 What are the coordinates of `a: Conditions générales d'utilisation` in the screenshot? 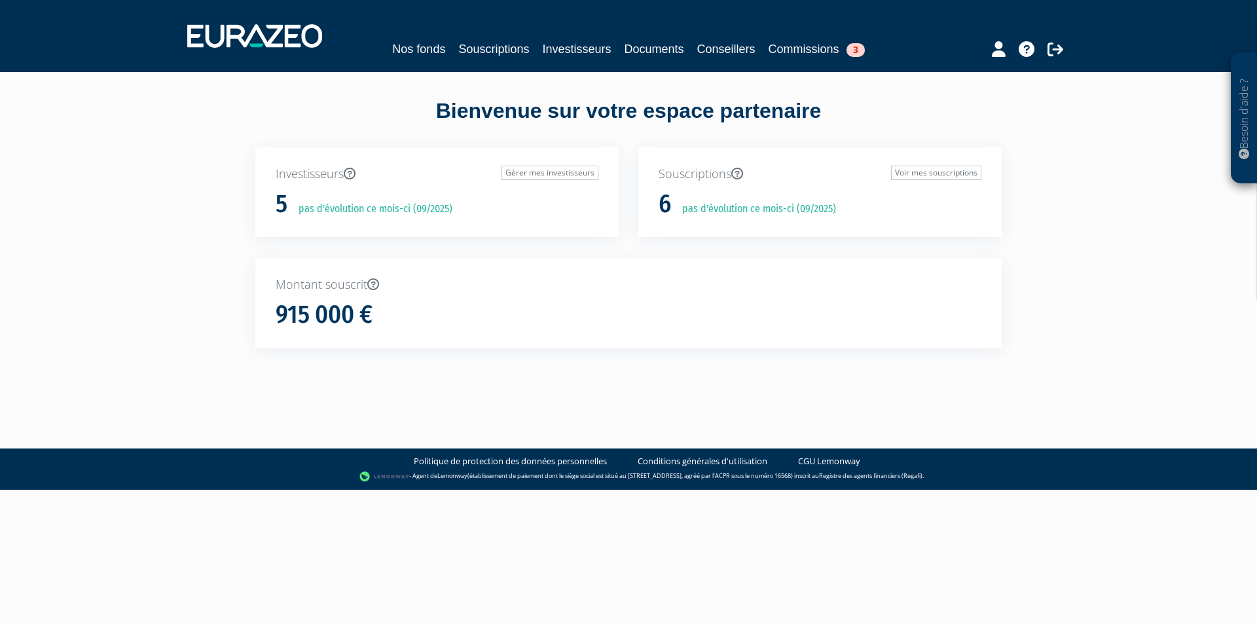 It's located at (703, 461).